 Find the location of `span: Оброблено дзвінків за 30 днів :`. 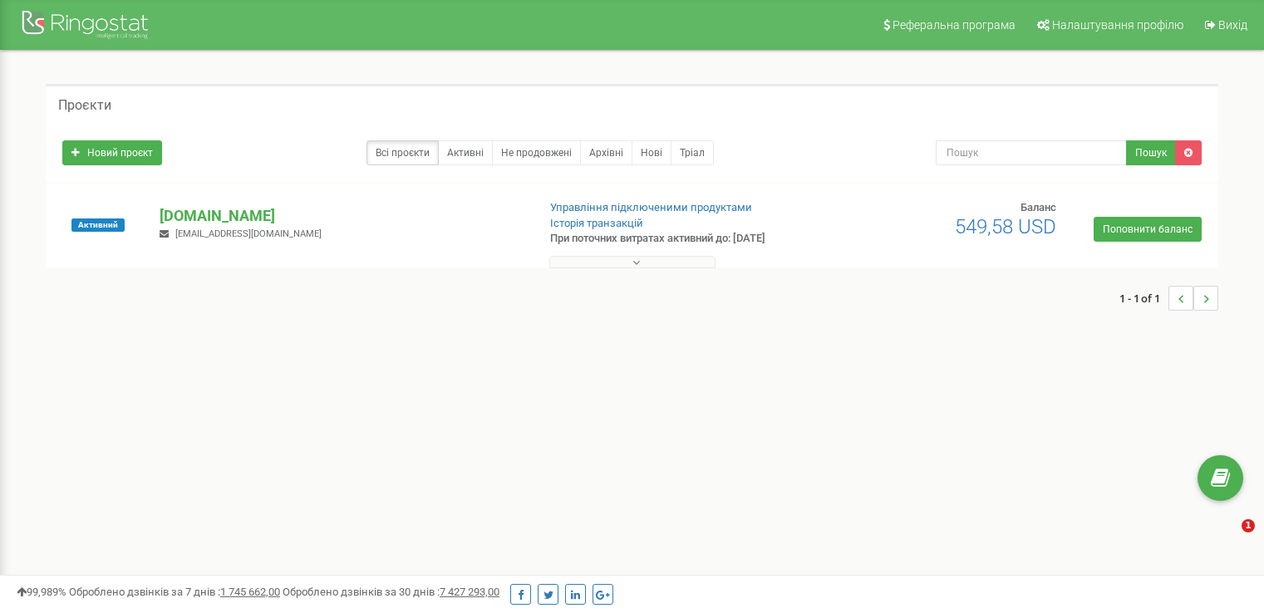

span: Оброблено дзвінків за 30 днів : is located at coordinates (391, 592).